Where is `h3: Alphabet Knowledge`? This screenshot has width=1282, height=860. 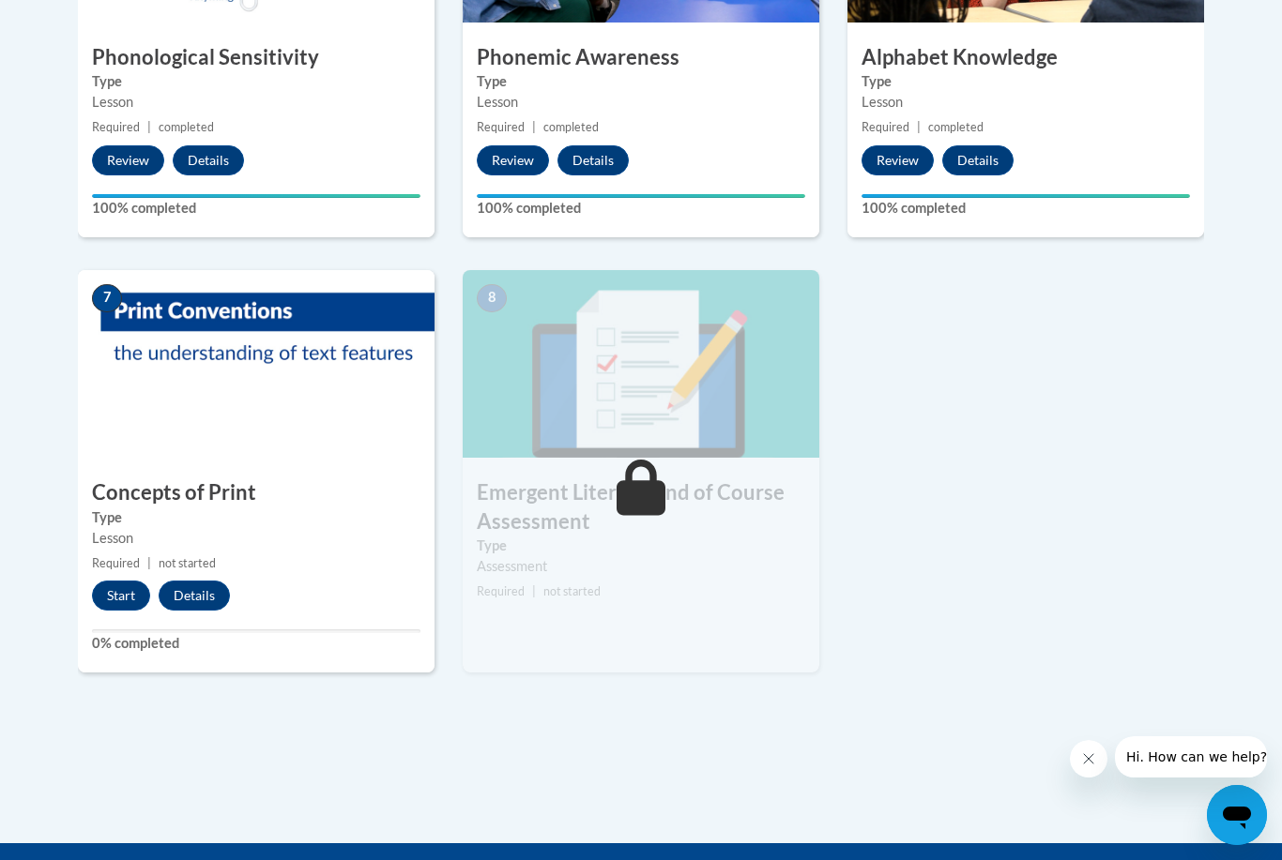 h3: Alphabet Knowledge is located at coordinates (1025, 57).